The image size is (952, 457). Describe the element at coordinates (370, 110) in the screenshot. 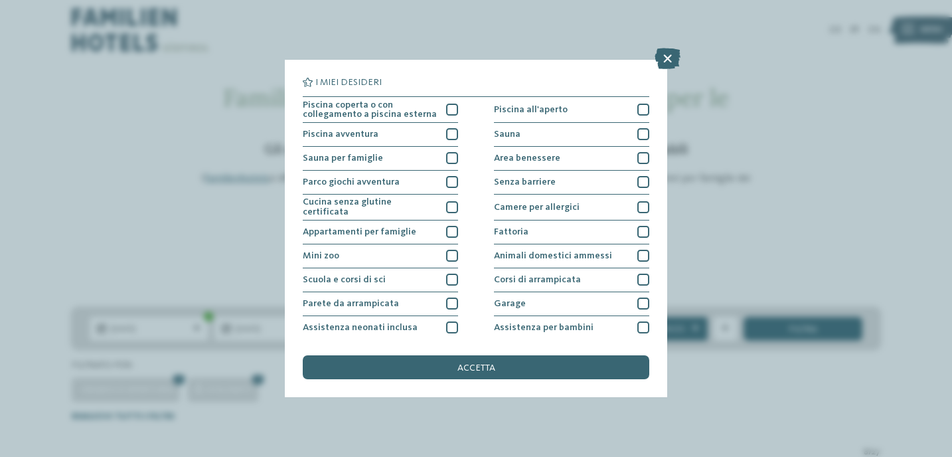

I see `span: Piscina coperta o con collegamento a piscina esterna` at that location.